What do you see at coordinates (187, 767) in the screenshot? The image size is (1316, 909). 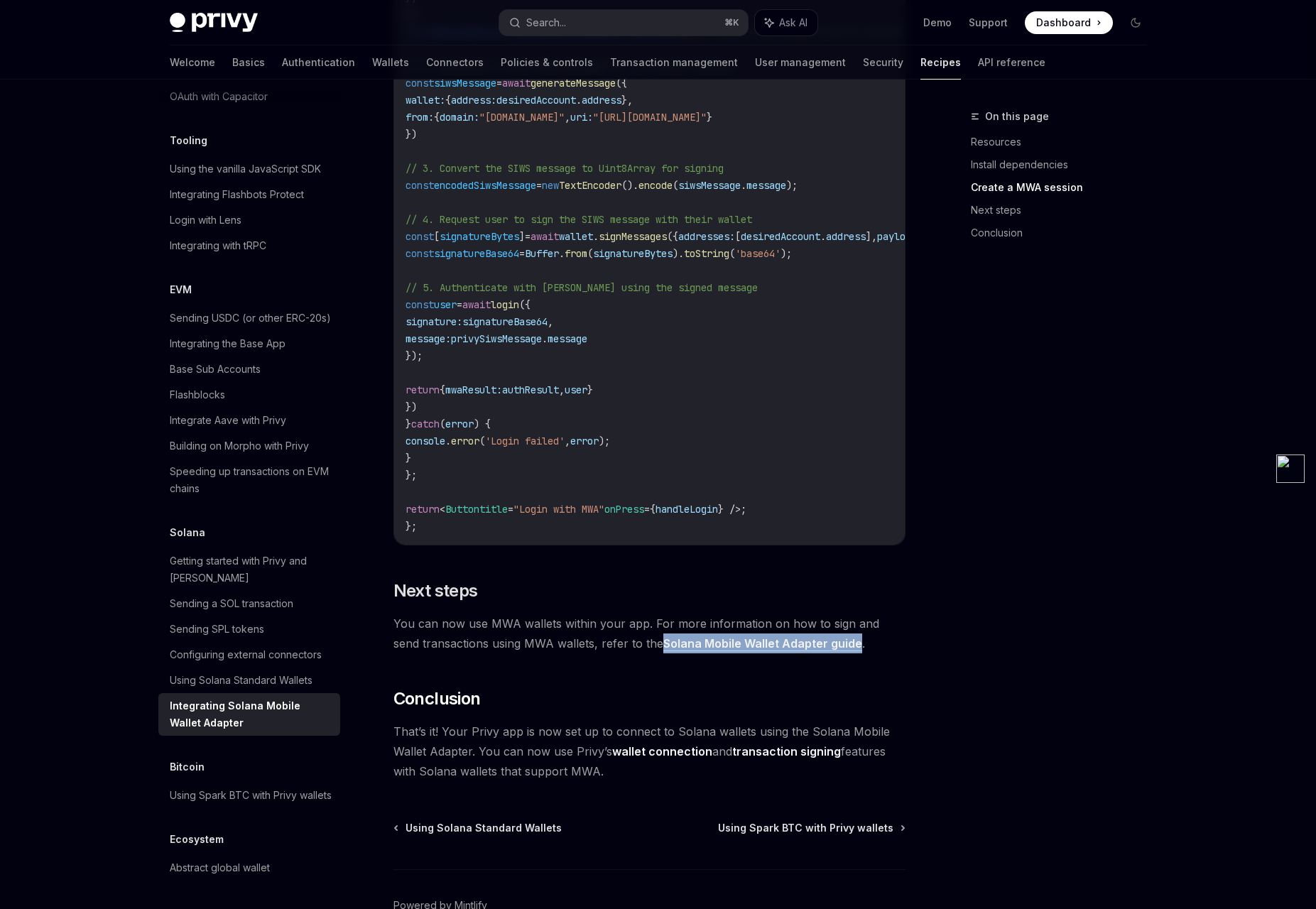 I see `h5: Bitcoin` at bounding box center [187, 767].